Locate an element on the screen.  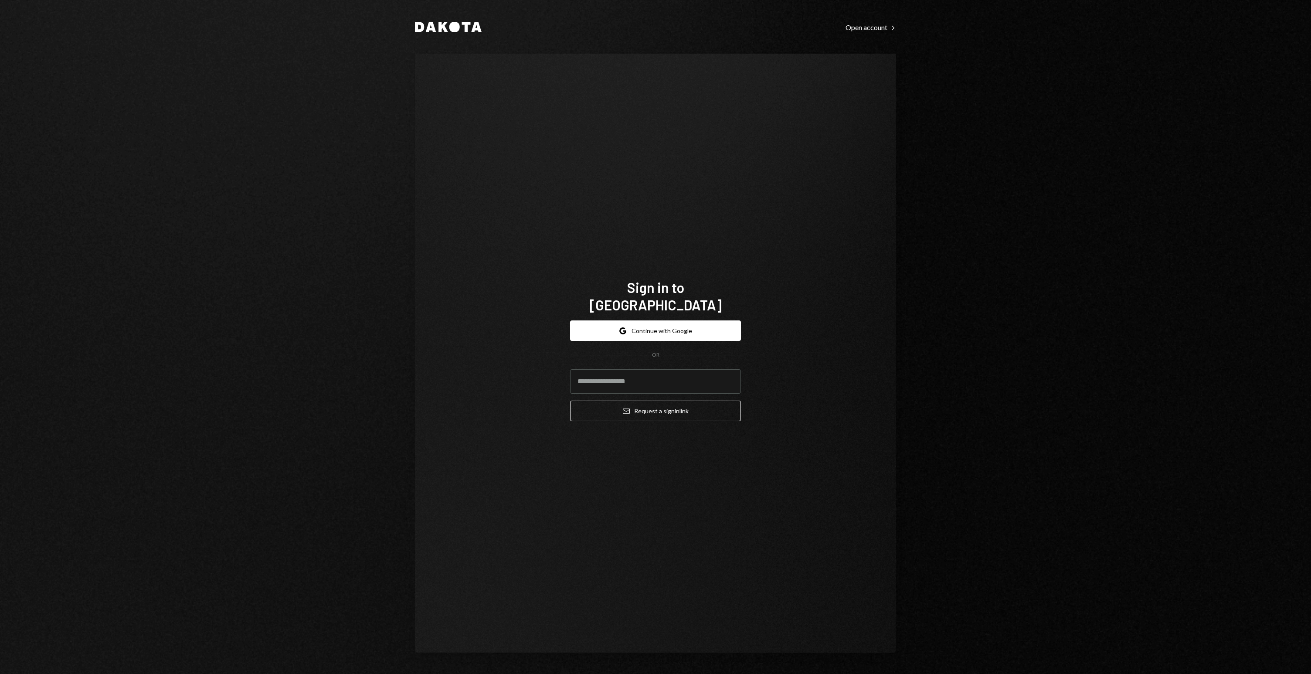
button: Request a signinlink is located at coordinates (656, 411).